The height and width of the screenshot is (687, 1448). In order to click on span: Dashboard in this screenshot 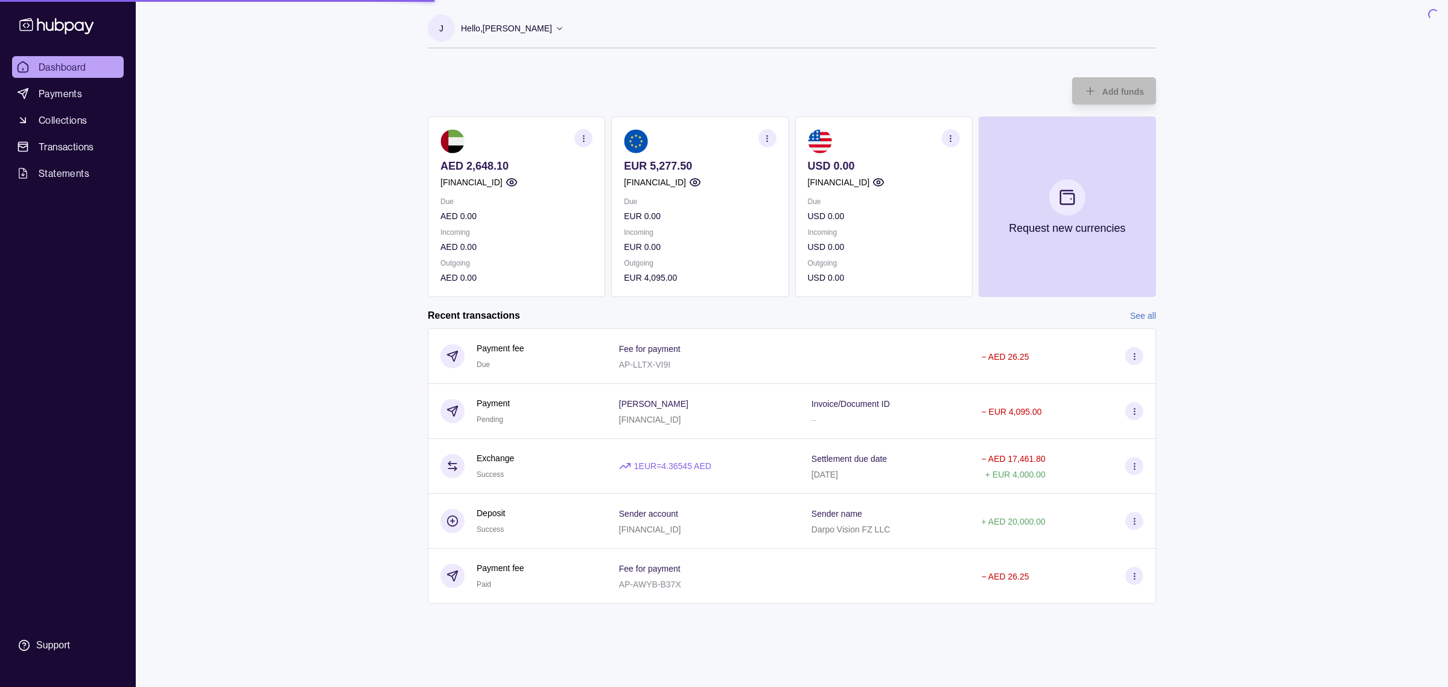, I will do `click(62, 67)`.